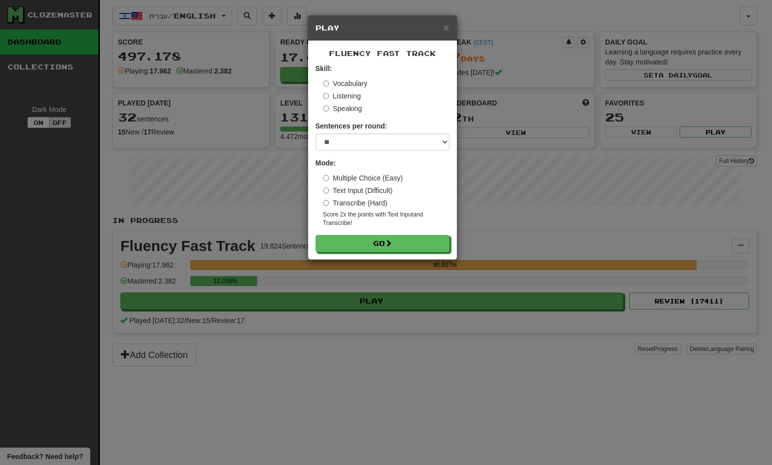 The width and height of the screenshot is (772, 465). I want to click on strong: Mode:, so click(326, 163).